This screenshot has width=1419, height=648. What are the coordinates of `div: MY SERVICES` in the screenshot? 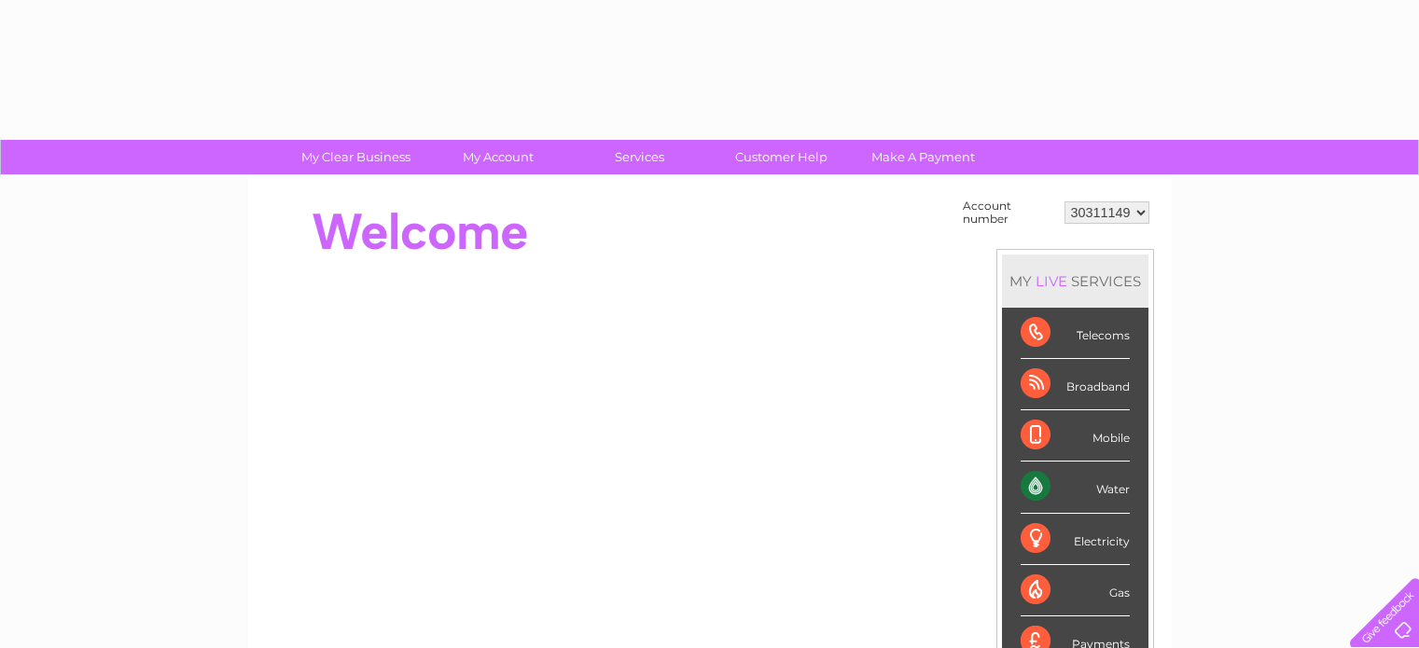 It's located at (1075, 281).